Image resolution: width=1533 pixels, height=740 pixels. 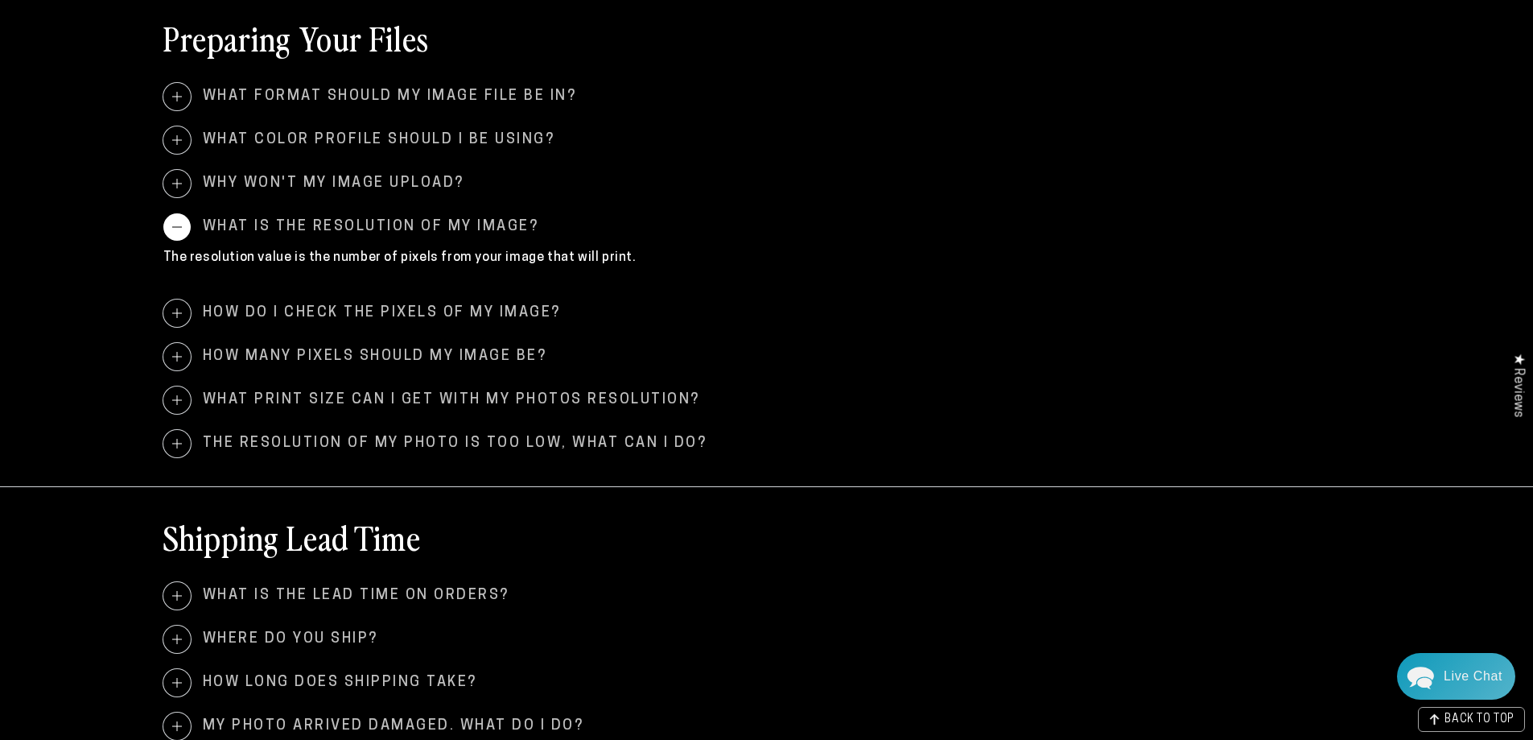 What do you see at coordinates (767, 184) in the screenshot?
I see `summary: Why won't my image upload?` at bounding box center [767, 184].